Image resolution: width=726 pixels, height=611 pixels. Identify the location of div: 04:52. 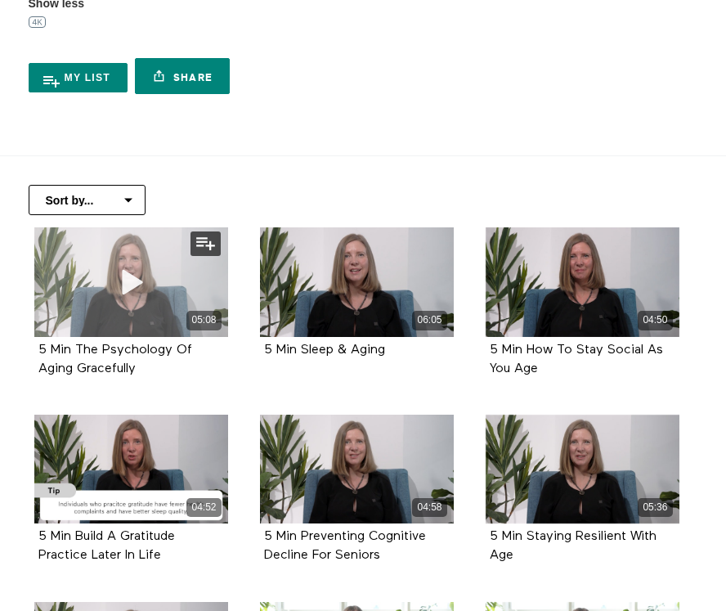
(204, 507).